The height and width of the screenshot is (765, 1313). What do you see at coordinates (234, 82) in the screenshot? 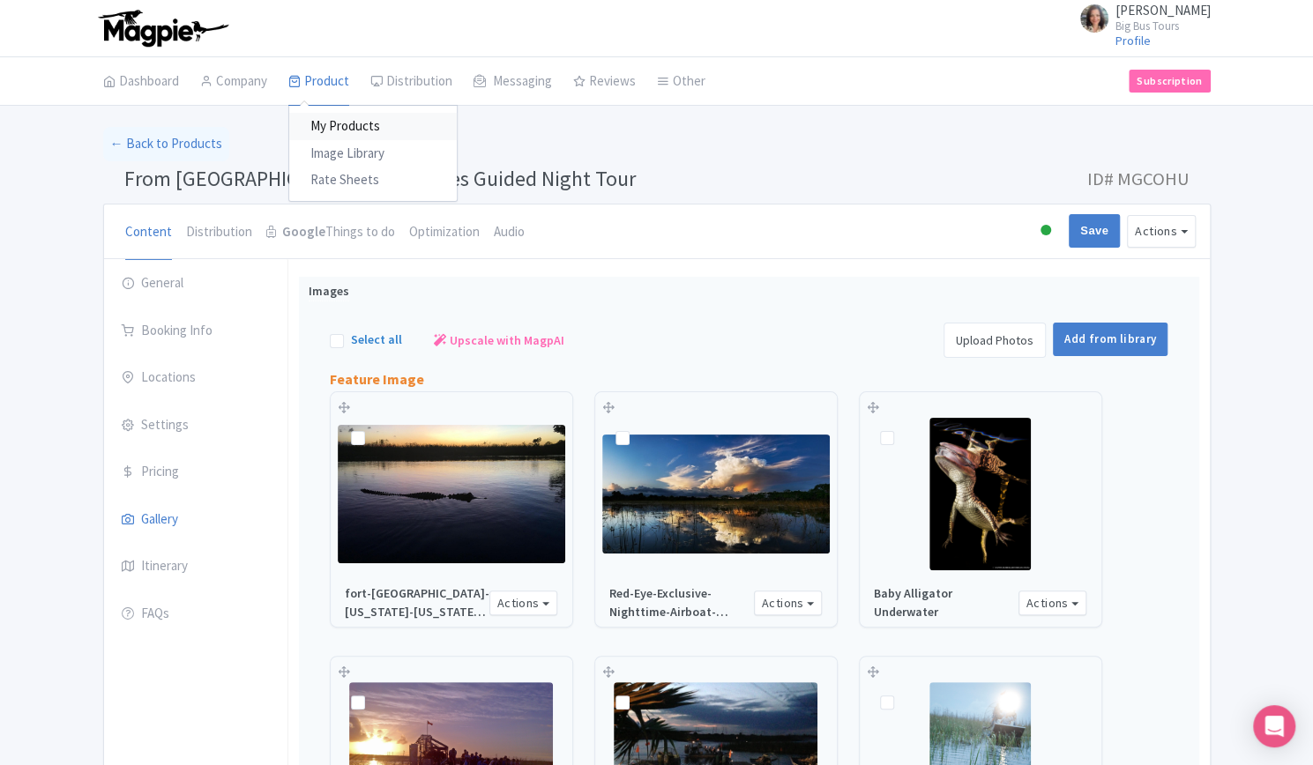
I see `a: Company` at bounding box center [234, 82].